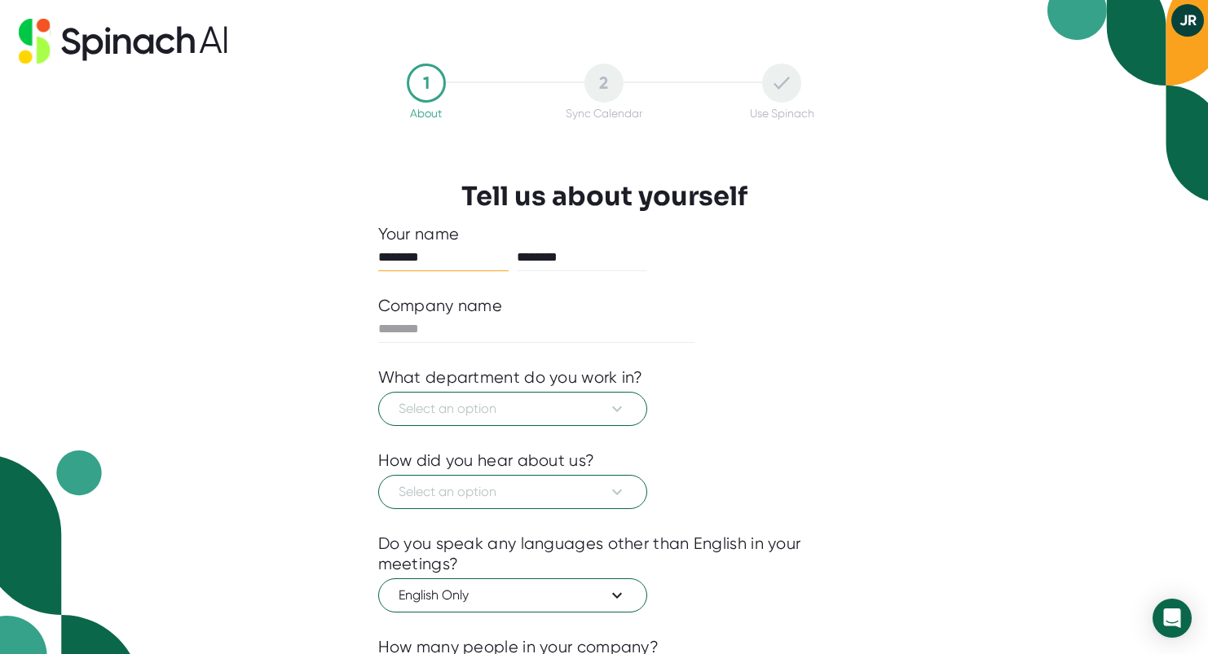  Describe the element at coordinates (426, 83) in the screenshot. I see `div: 1` at that location.